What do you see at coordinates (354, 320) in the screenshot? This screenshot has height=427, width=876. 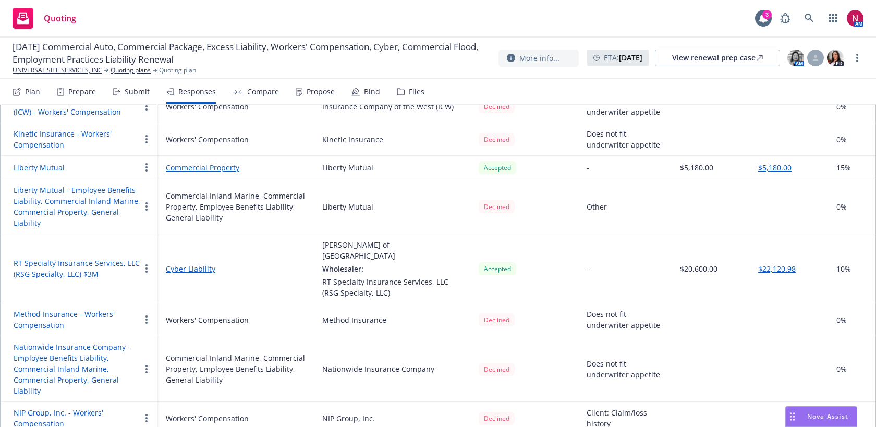 I see `div: Method Insurance` at bounding box center [354, 320].